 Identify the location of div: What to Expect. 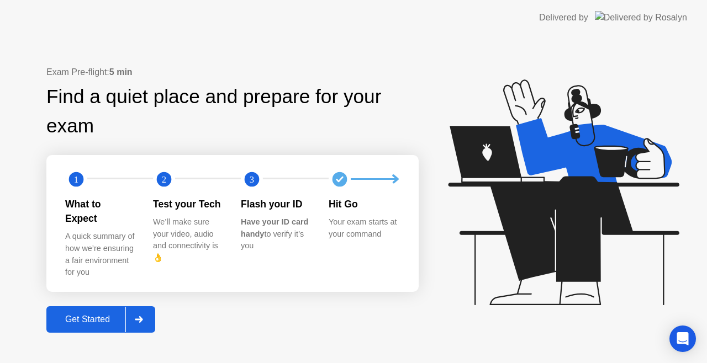
(100, 211).